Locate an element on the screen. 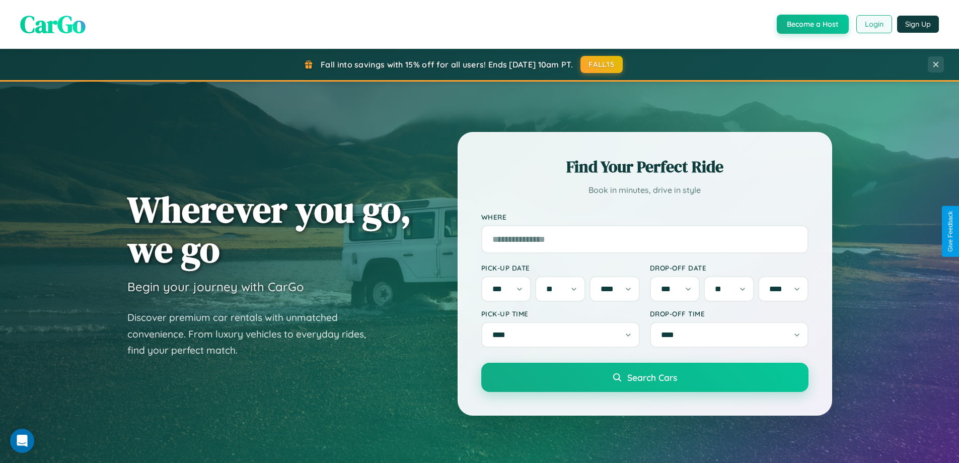 The width and height of the screenshot is (959, 463). h2: Find Your Perfect Ride is located at coordinates (645, 167).